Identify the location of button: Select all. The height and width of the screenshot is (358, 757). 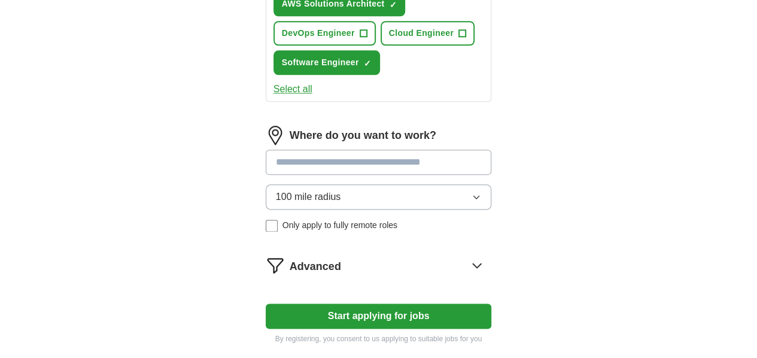
(293, 89).